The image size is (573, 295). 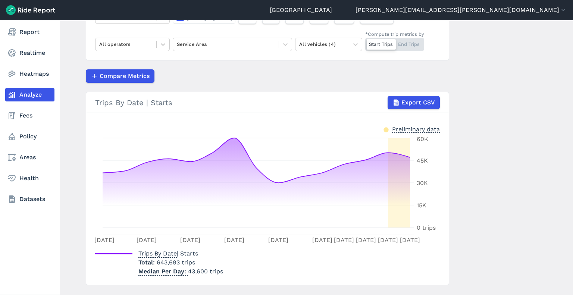 What do you see at coordinates (395, 34) in the screenshot?
I see `div: *Compute trip metrics by` at bounding box center [395, 34].